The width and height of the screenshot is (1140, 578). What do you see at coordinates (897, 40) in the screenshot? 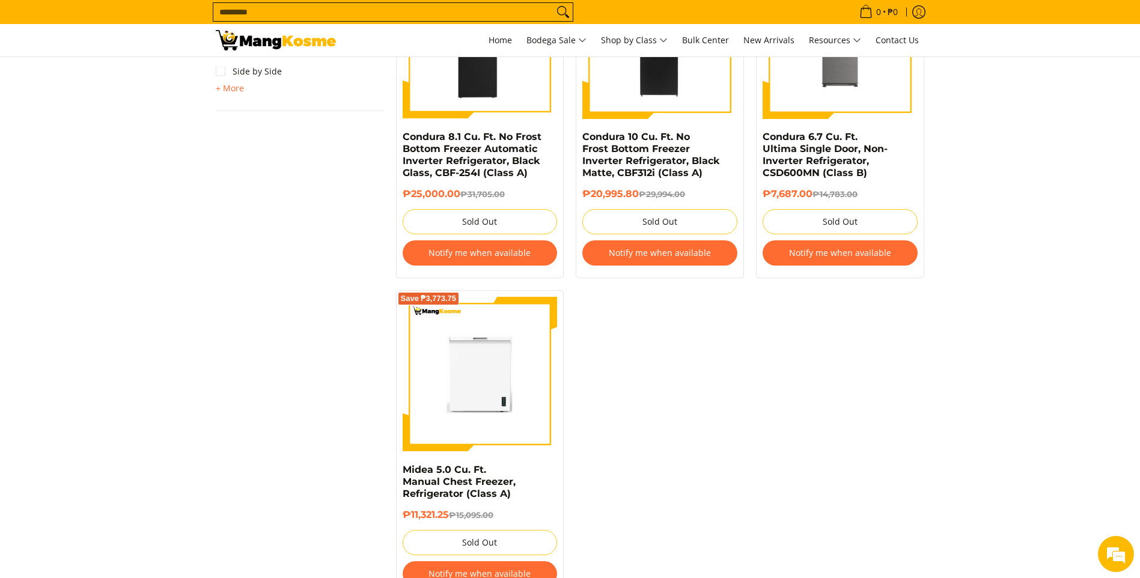
I see `span: Contact Us` at bounding box center [897, 40].